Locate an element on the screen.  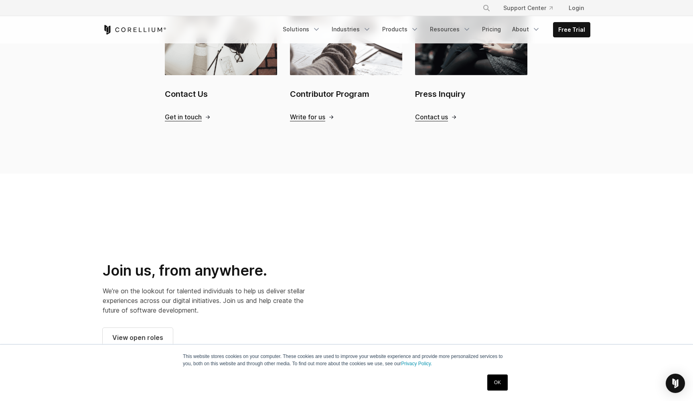
a: Free Trial is located at coordinates (572, 30).